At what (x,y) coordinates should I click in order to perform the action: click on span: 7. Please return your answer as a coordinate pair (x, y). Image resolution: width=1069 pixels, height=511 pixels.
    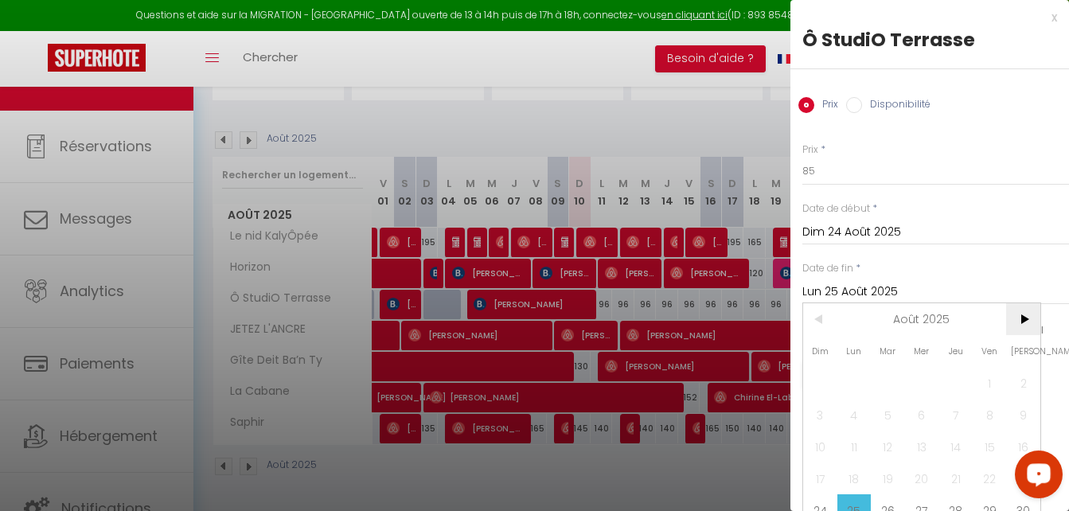
    Looking at the image, I should click on (955, 415).